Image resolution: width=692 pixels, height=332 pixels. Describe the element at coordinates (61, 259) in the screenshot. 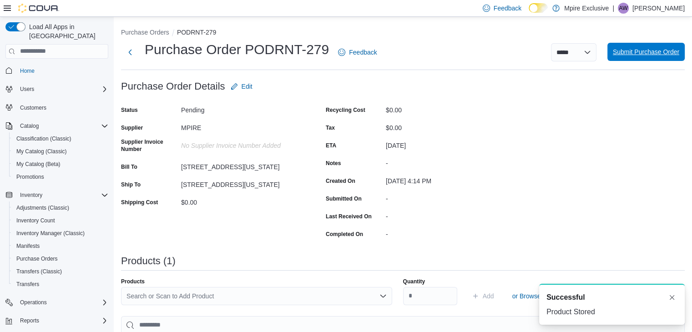

I see `button: Purchase Orders` at that location.